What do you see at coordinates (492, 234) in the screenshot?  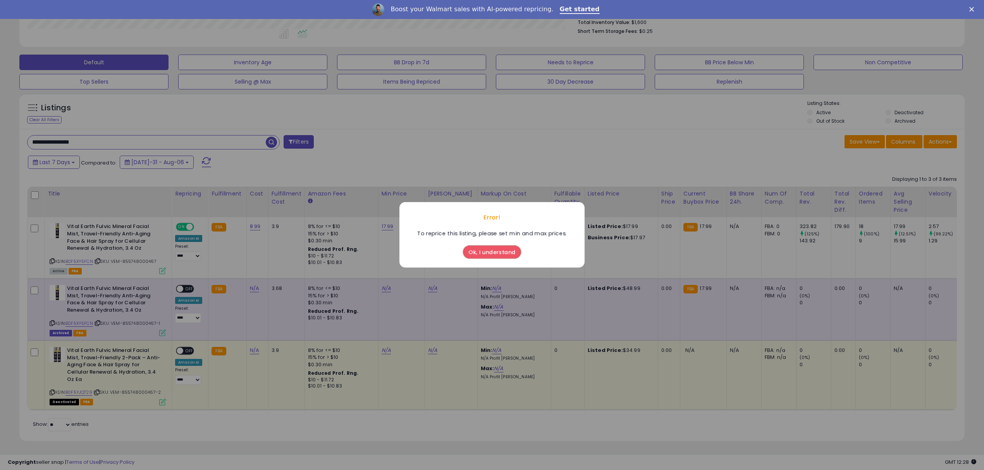 I see `div: To reprice this listing, please set min and max prices.` at bounding box center [492, 234].